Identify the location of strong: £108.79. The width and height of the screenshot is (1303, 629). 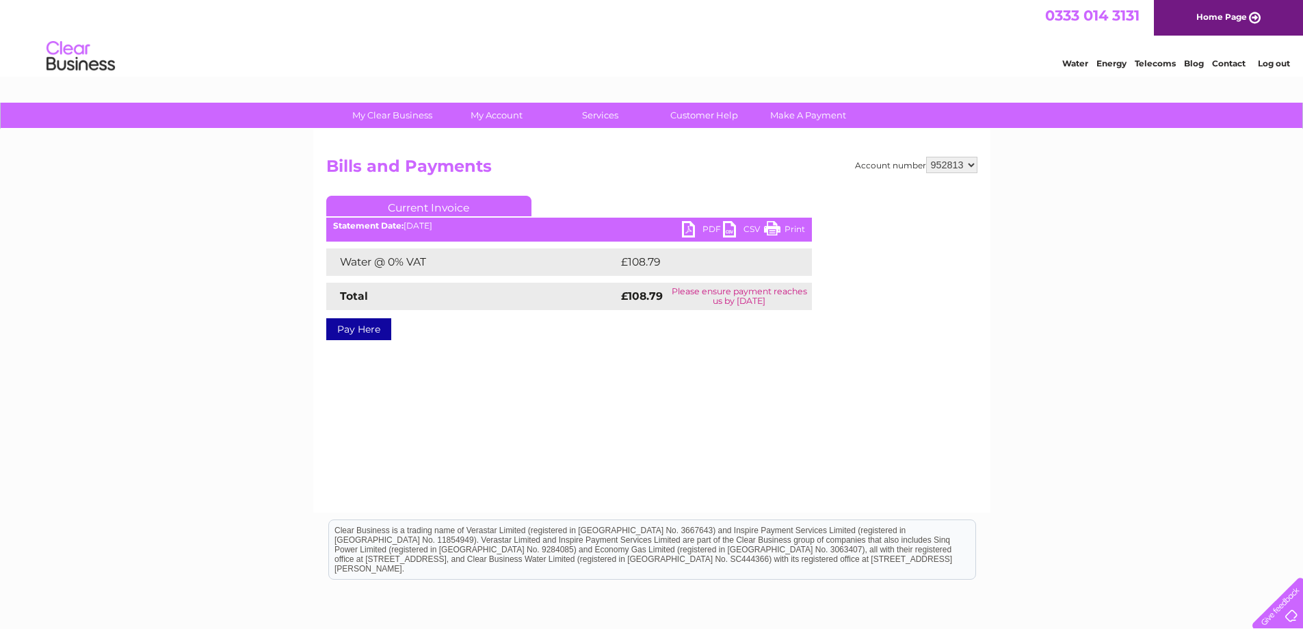
(642, 296).